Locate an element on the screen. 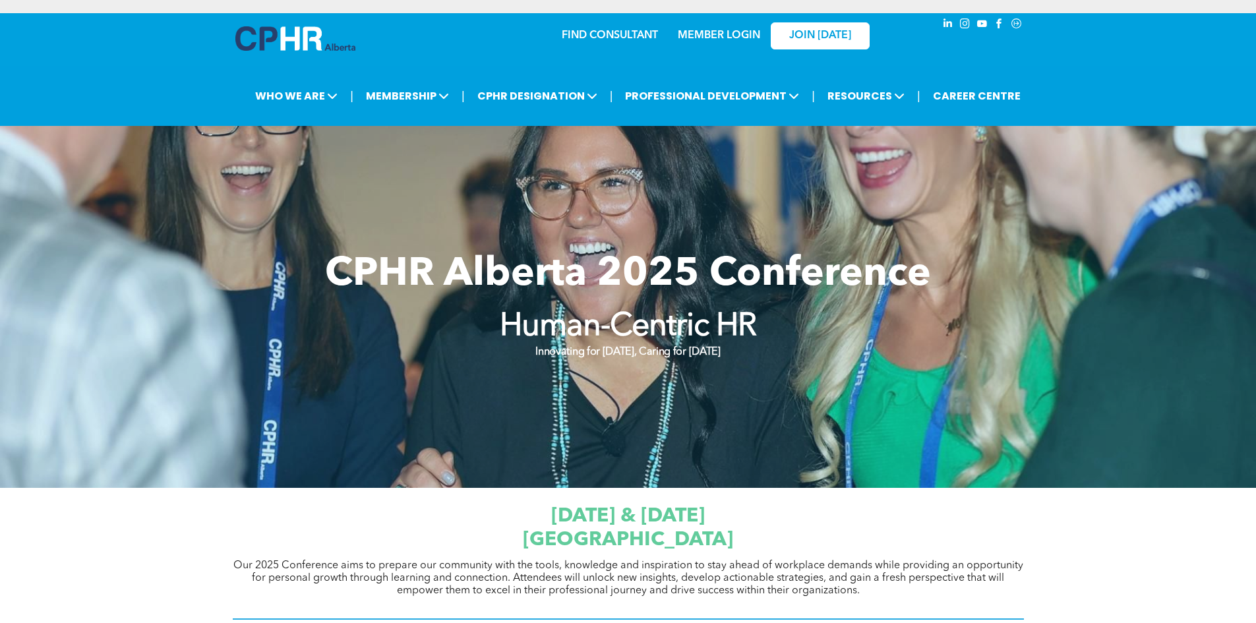 Image resolution: width=1256 pixels, height=623 pixels. a: FIND CONSULTANT is located at coordinates (610, 36).